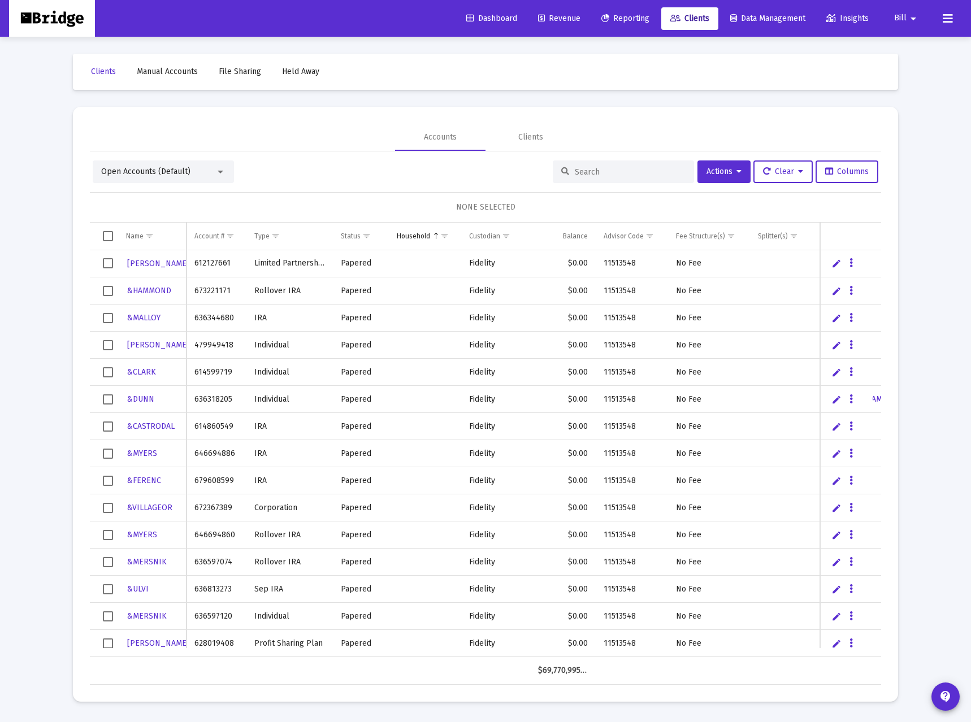  What do you see at coordinates (240, 71) in the screenshot?
I see `span: File Sharing` at bounding box center [240, 71].